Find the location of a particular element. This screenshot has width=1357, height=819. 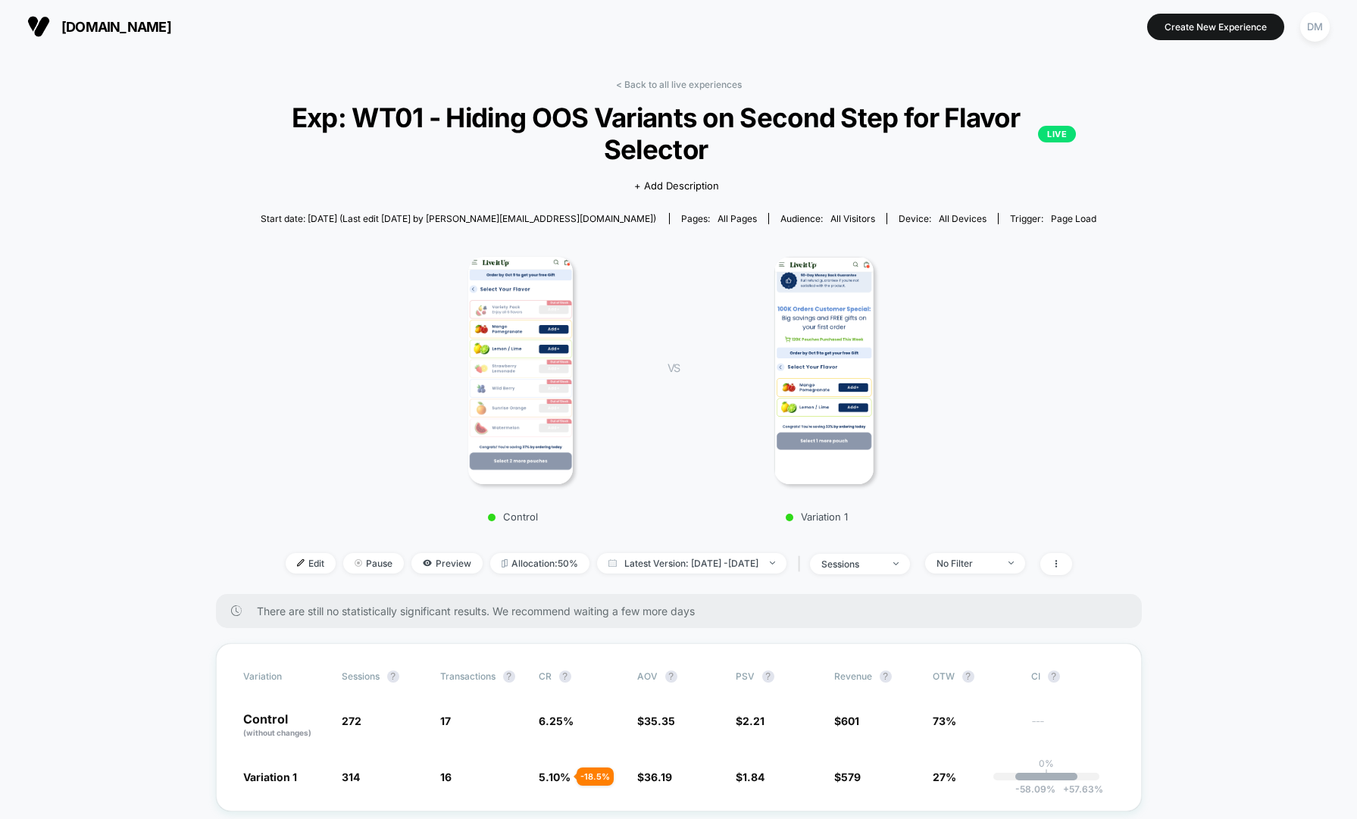

span: + Add Description is located at coordinates (677, 186).